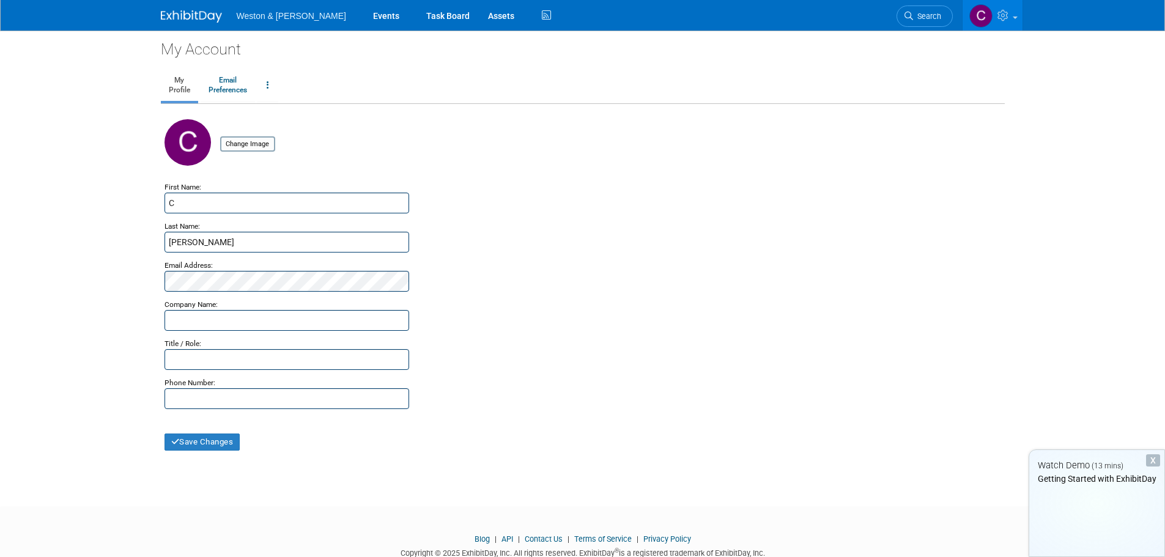 Image resolution: width=1165 pixels, height=557 pixels. Describe the element at coordinates (1096, 465) in the screenshot. I see `div: Watch Demo` at that location.